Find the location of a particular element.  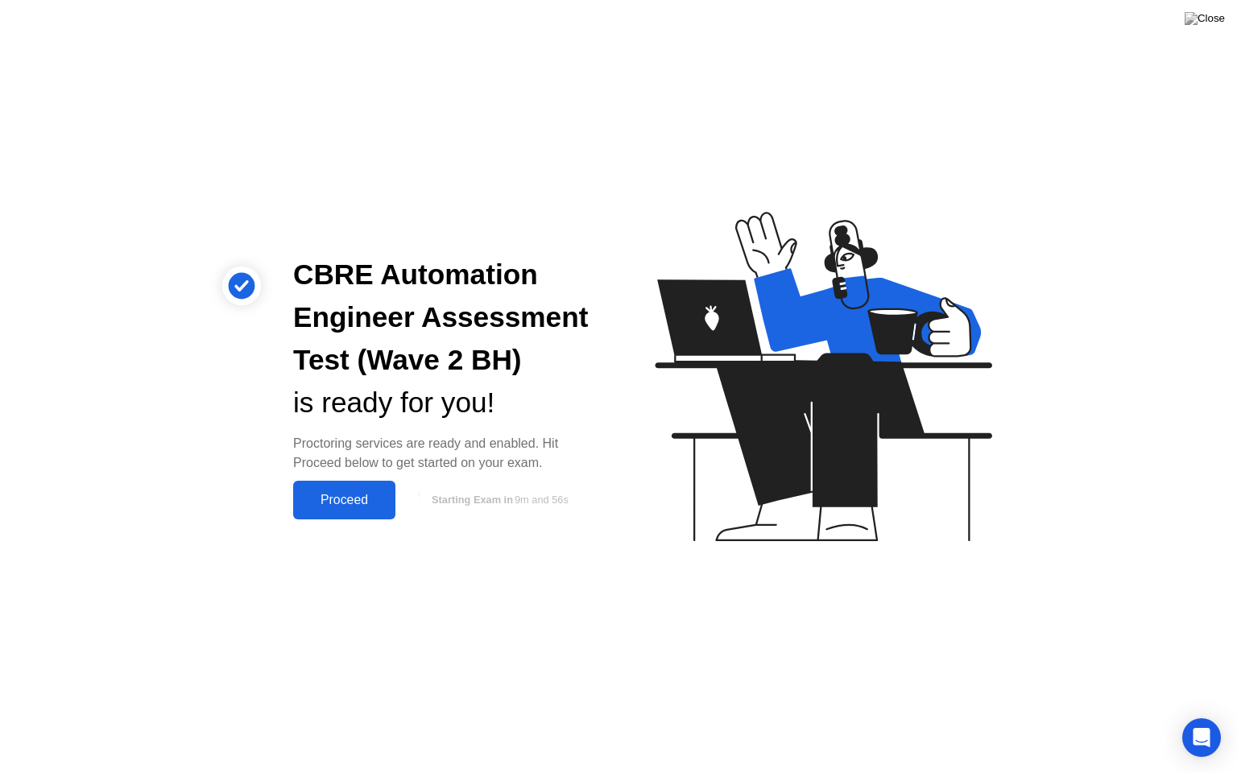

div: is ready for you! is located at coordinates (443, 403).